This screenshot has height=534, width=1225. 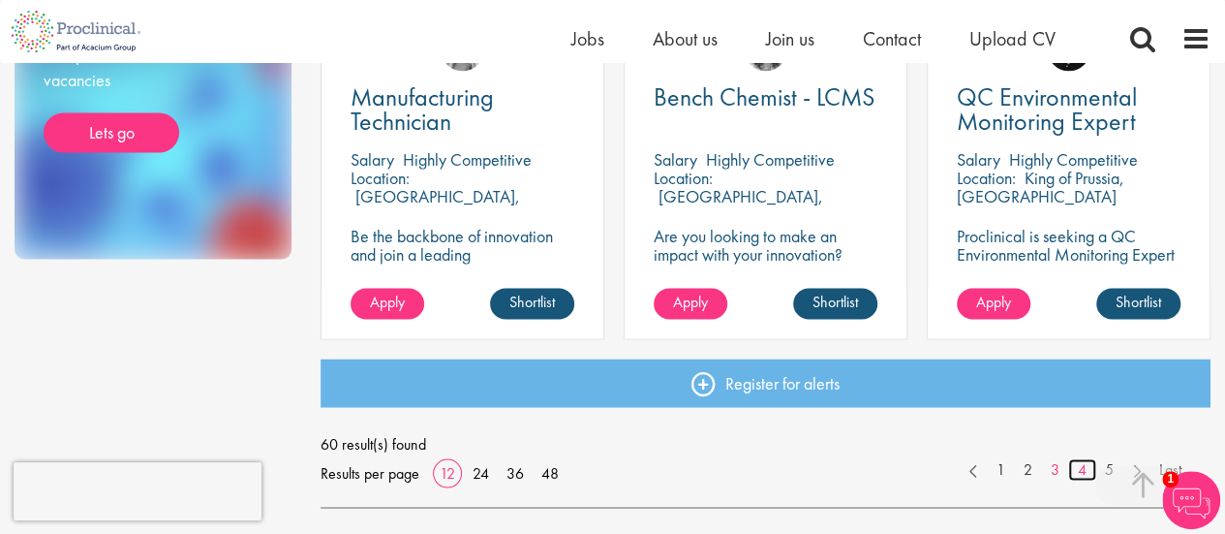 I want to click on span: Results per page, so click(x=370, y=473).